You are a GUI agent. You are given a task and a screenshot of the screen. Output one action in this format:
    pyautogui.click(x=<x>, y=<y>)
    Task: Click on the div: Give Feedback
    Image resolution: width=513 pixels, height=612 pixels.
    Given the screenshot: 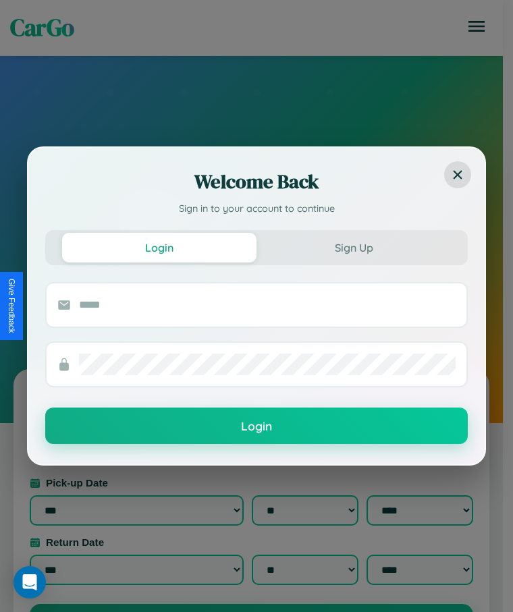 What is the action you would take?
    pyautogui.click(x=11, y=306)
    